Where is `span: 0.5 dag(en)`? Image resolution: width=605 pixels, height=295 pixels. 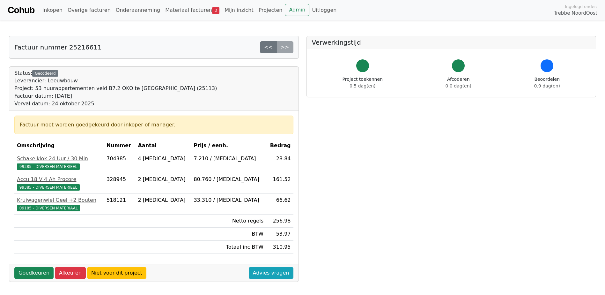
span: 0.5 dag(en) is located at coordinates (362, 86).